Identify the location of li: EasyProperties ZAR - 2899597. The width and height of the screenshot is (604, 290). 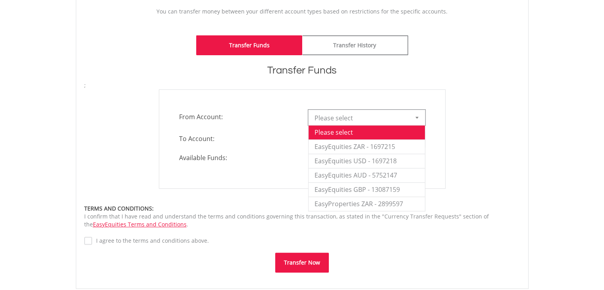
(366, 204).